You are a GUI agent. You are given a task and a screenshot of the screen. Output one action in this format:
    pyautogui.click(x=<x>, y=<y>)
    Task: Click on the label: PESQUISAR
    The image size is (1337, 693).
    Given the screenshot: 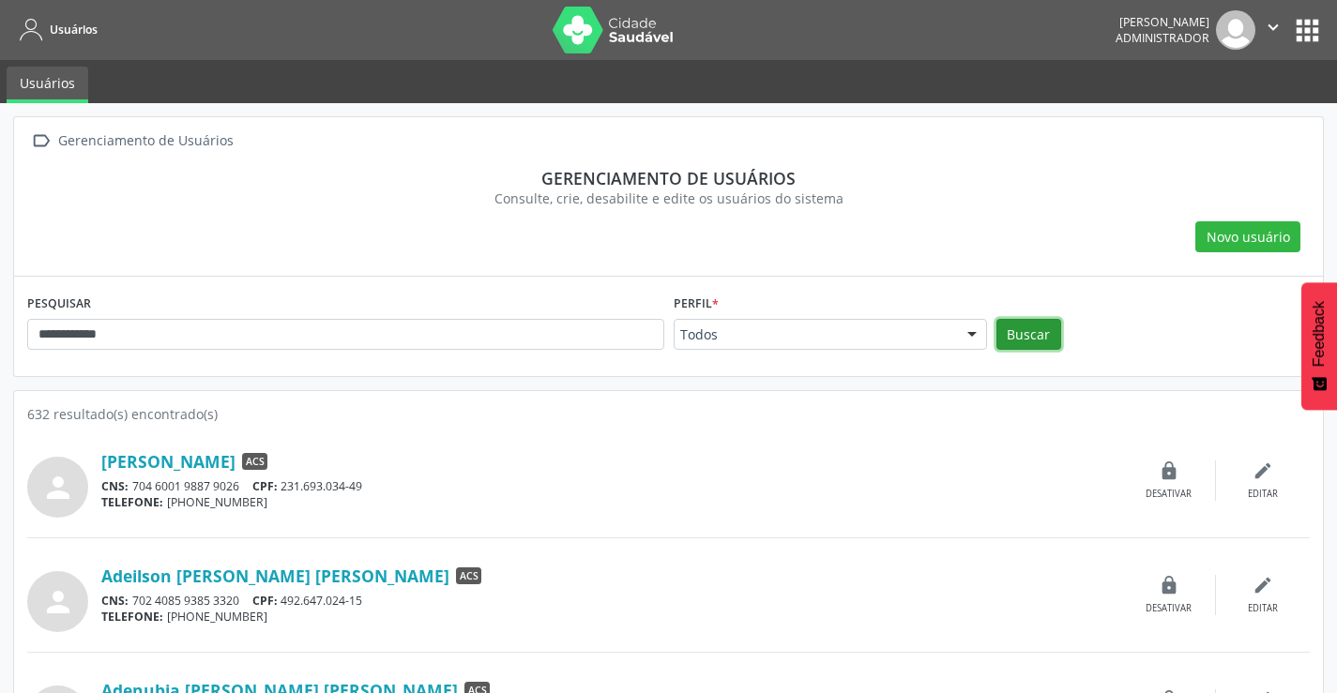 What is the action you would take?
    pyautogui.click(x=59, y=304)
    